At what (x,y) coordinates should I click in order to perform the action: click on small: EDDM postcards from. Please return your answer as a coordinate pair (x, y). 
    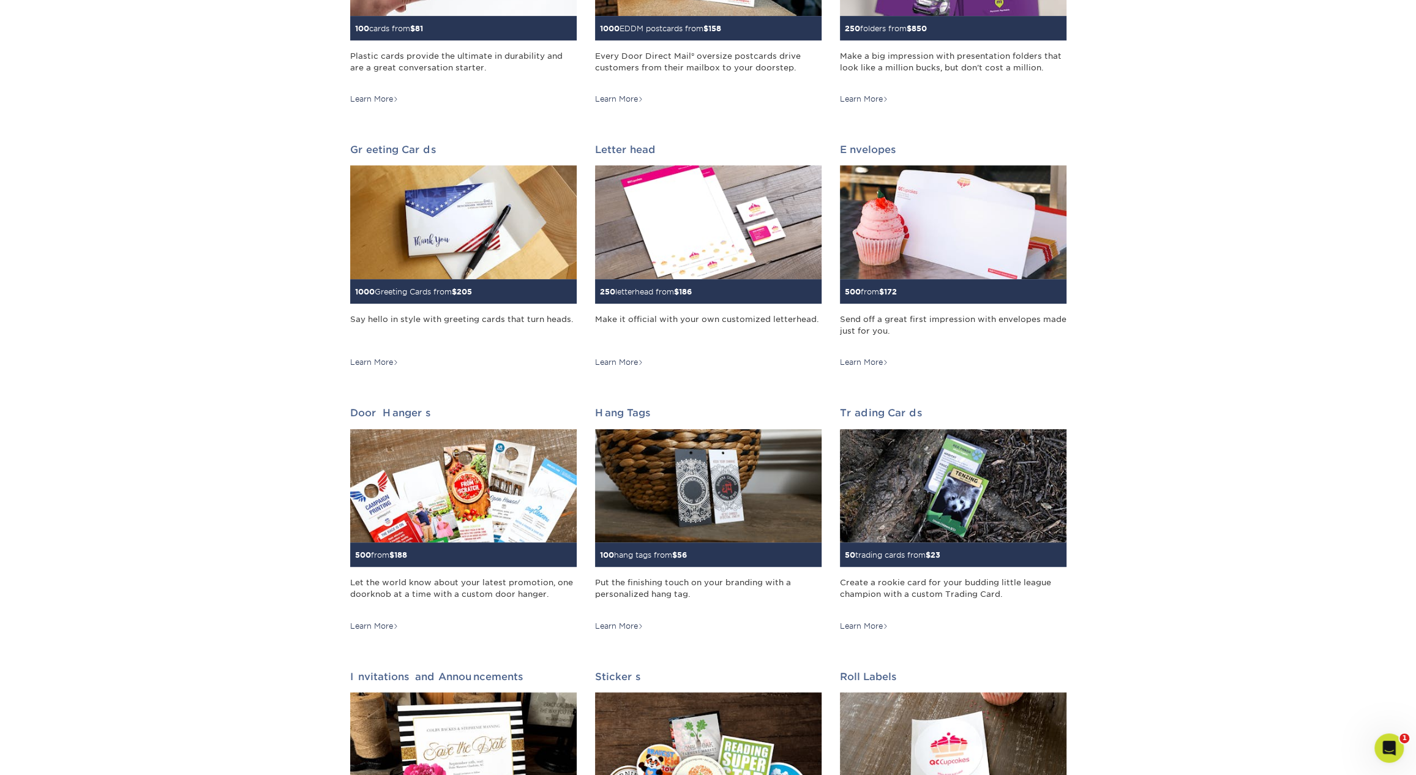
    Looking at the image, I should click on (661, 28).